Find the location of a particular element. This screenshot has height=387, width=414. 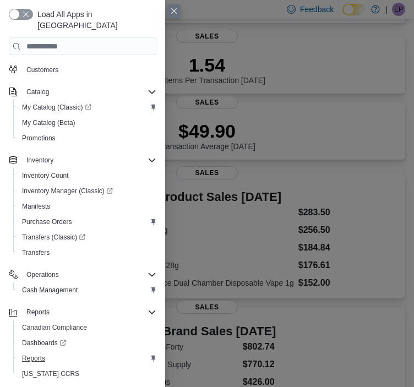

a: My Catalog (Beta) is located at coordinates (48, 123).